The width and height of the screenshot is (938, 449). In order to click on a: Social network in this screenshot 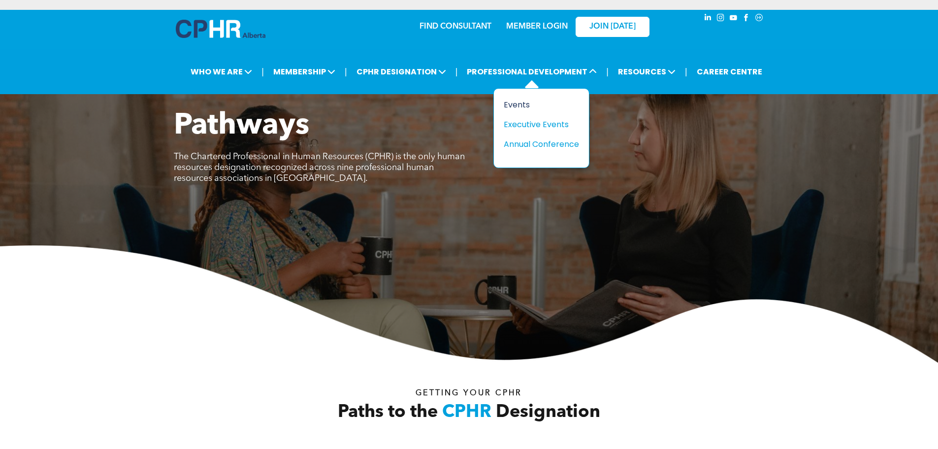, I will do `click(759, 19)`.